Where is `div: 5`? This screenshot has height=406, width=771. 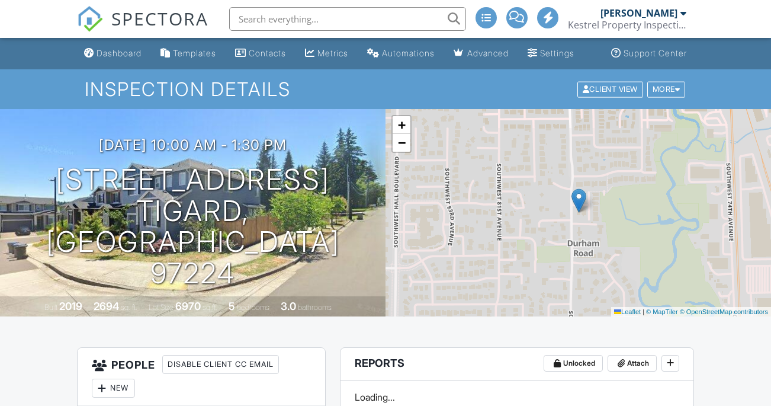
div: 5 is located at coordinates (232, 306).